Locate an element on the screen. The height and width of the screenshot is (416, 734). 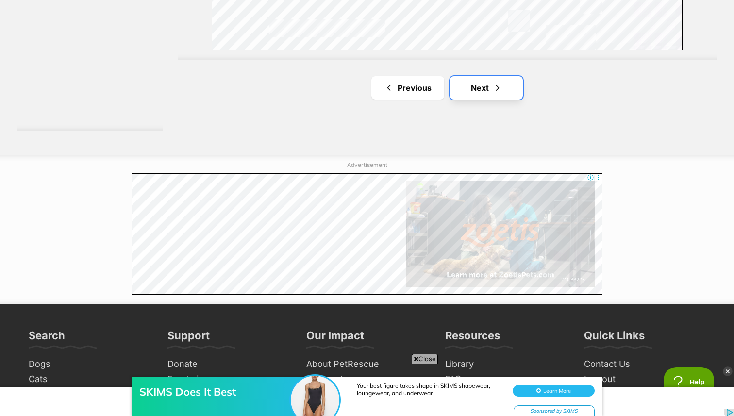
span: Close is located at coordinates (425, 359).